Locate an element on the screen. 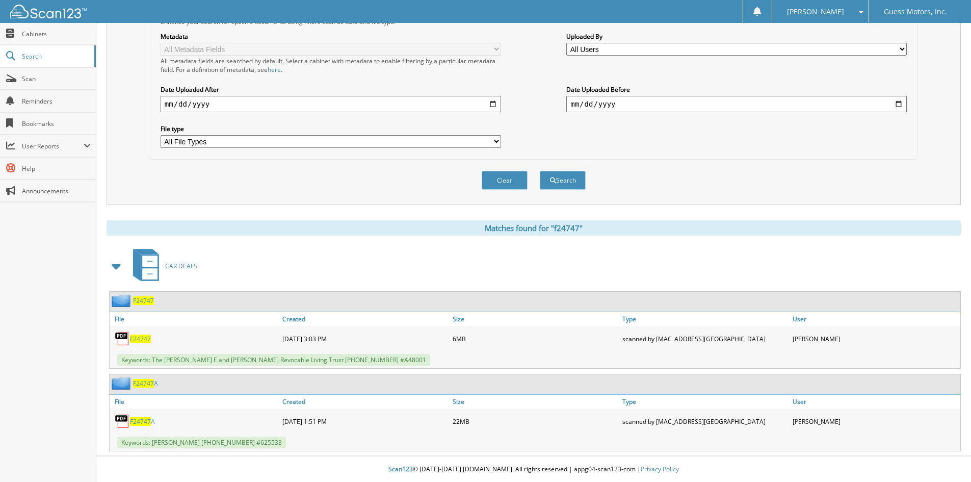 Image resolution: width=971 pixels, height=482 pixels. span: Reminders is located at coordinates (56, 101).